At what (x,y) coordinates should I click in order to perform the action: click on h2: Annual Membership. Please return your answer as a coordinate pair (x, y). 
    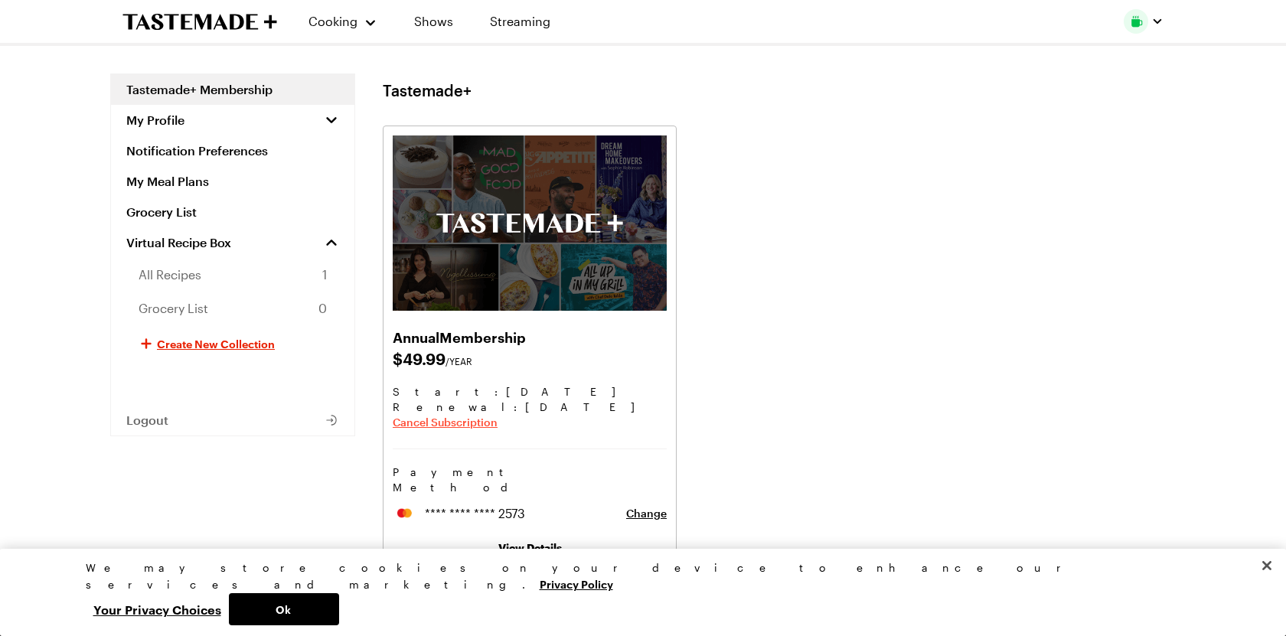
    Looking at the image, I should click on (530, 337).